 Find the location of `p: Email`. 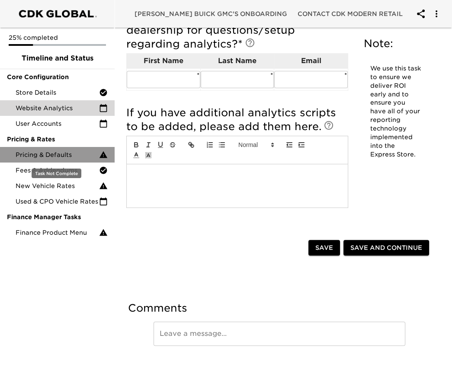

p: Email is located at coordinates (311, 61).